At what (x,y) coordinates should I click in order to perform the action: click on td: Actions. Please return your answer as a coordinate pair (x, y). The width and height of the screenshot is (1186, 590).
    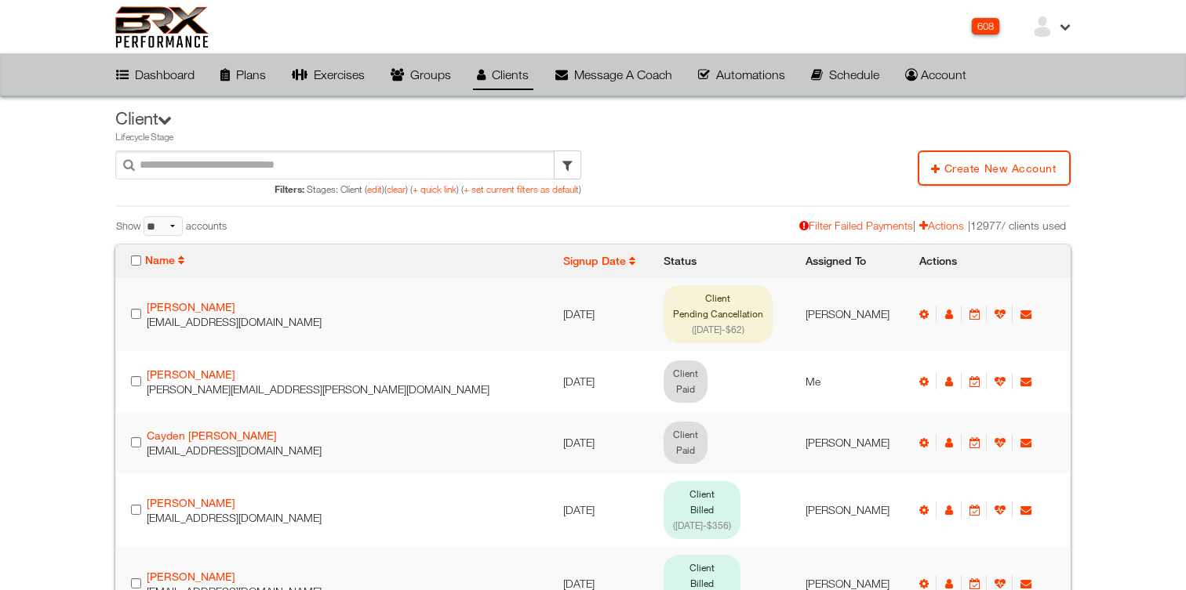
    Looking at the image, I should click on (990, 261).